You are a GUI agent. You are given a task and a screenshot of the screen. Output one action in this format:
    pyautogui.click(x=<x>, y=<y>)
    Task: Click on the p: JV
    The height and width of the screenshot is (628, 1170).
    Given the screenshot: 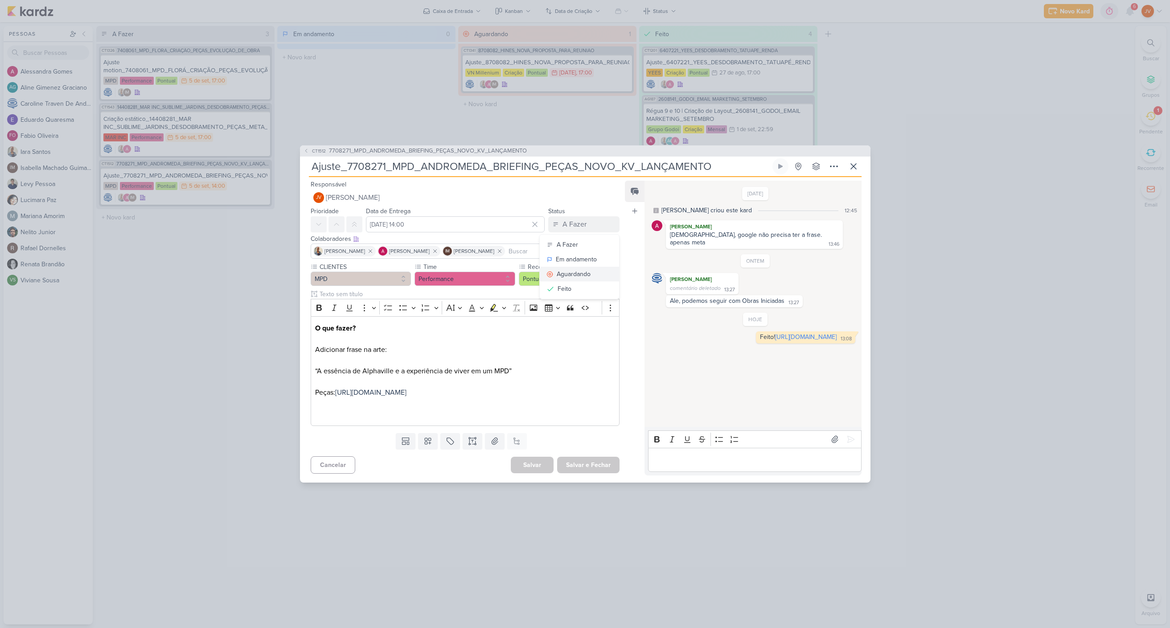 What is the action you would take?
    pyautogui.click(x=319, y=197)
    